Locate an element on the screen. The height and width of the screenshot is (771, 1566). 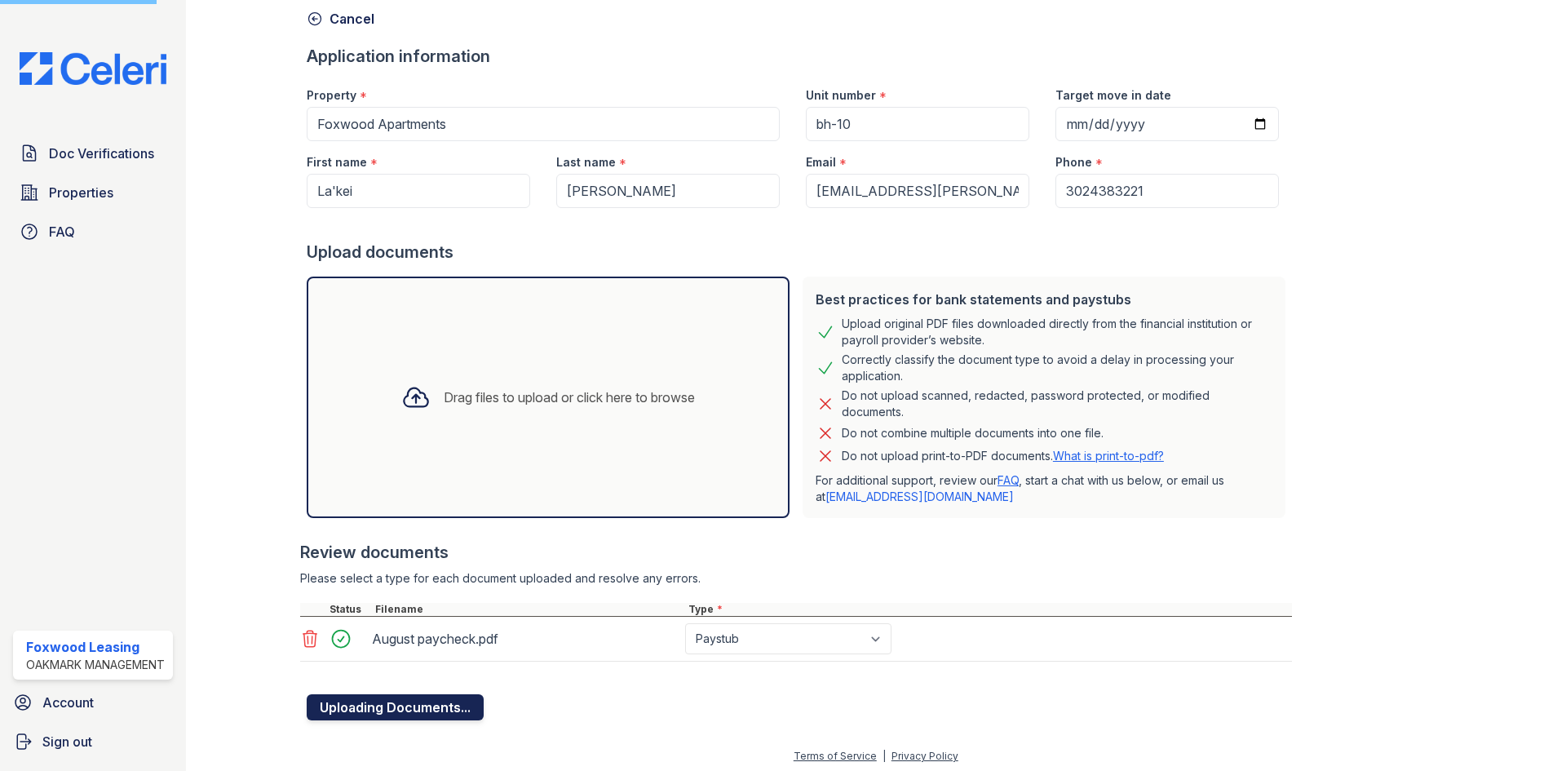
div: Status is located at coordinates (349, 609).